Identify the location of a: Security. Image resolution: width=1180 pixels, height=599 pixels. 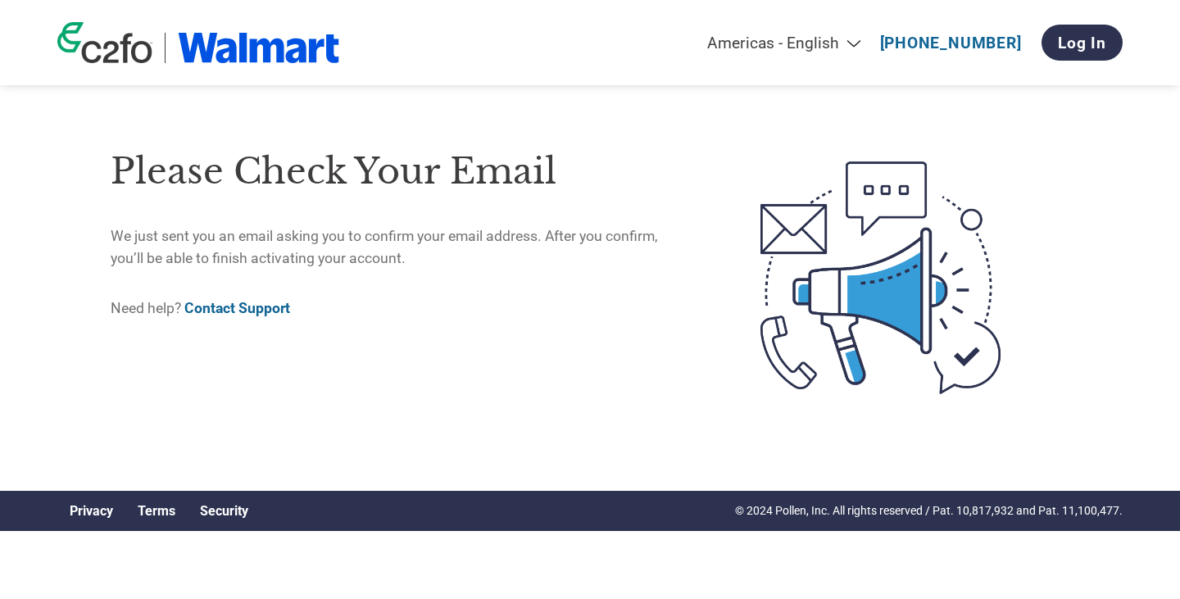
(224, 511).